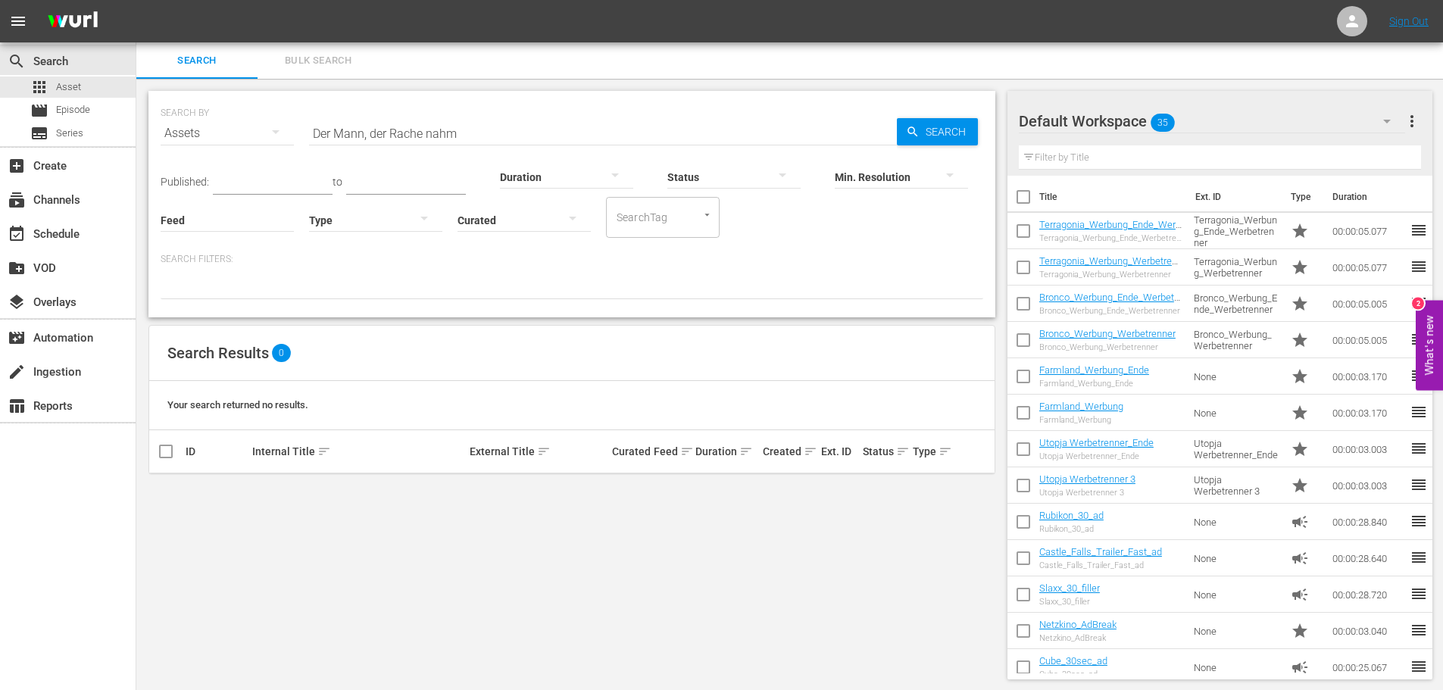 This screenshot has height=690, width=1443. Describe the element at coordinates (1108, 267) in the screenshot. I see `a: Terragonia_Werbung_Werbetrenner` at that location.